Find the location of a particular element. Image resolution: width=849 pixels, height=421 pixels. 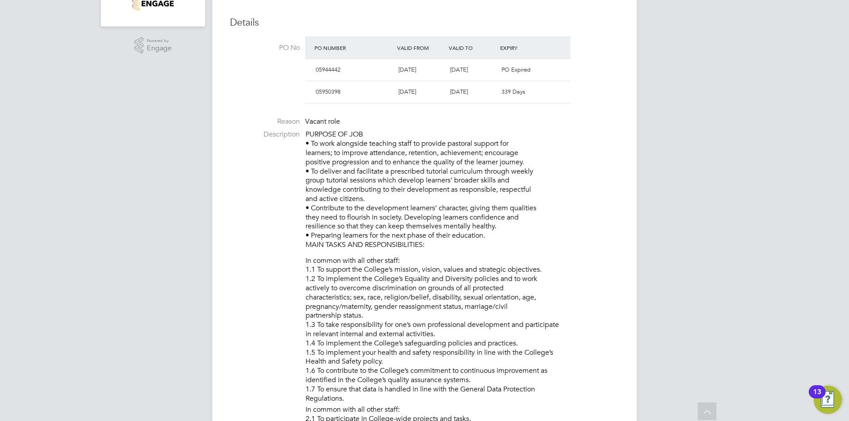

span: PO Expired is located at coordinates (516, 69).